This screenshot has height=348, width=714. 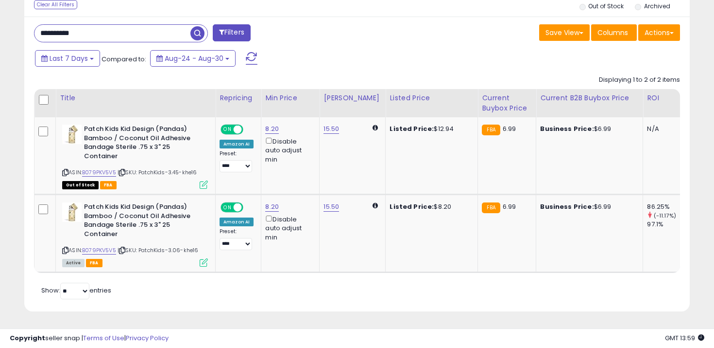 What do you see at coordinates (430, 207) in the screenshot?
I see `div: $8.20` at bounding box center [430, 207].